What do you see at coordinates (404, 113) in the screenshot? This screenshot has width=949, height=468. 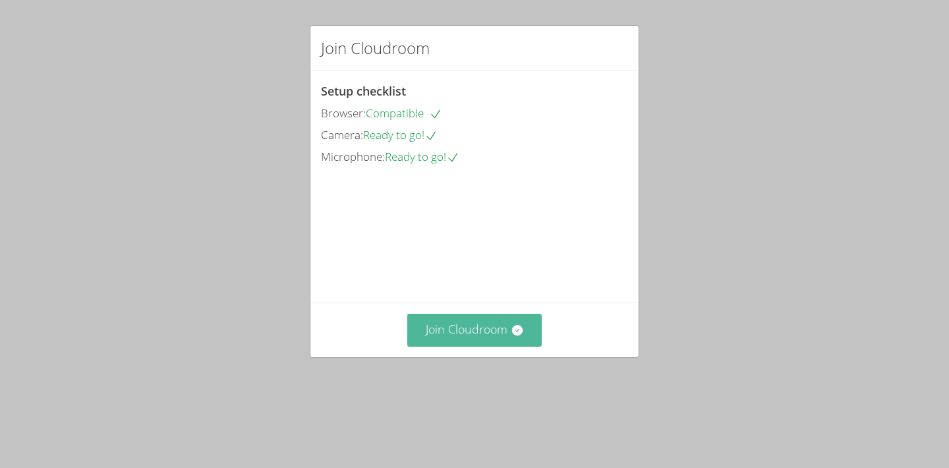 I see `span: Compatible` at bounding box center [404, 113].